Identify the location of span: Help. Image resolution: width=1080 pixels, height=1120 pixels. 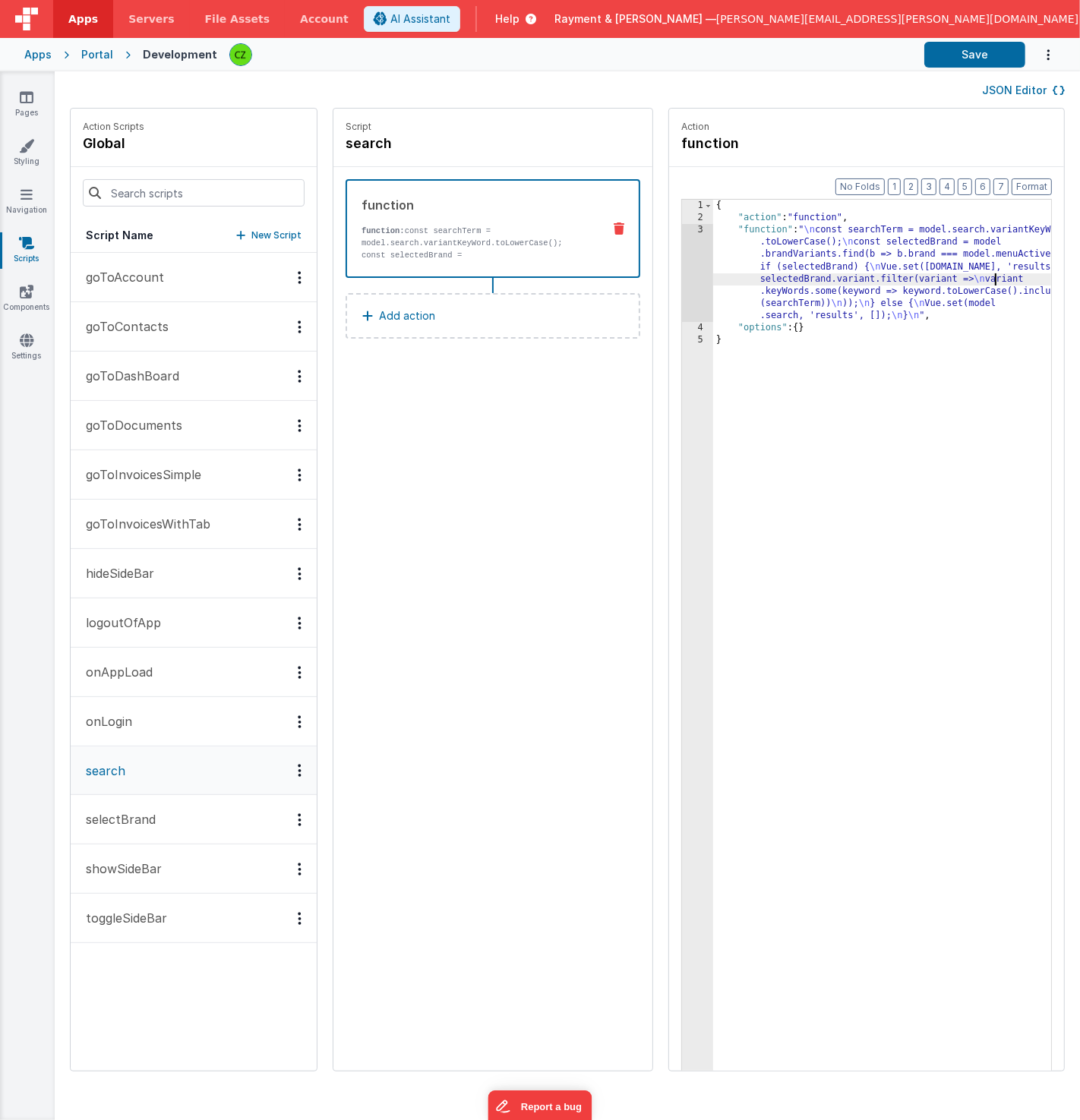
(508, 19).